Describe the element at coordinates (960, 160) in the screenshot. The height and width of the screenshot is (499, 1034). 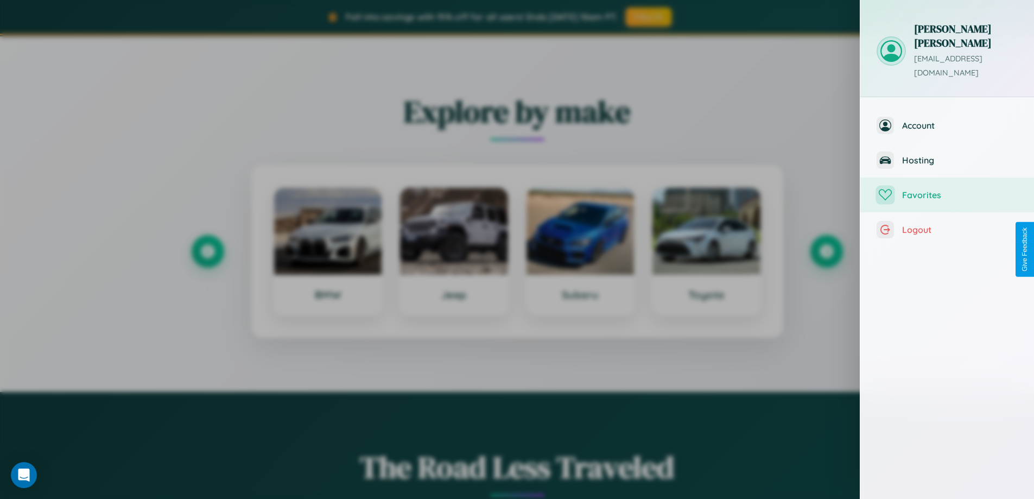
I see `span: Hosting` at that location.